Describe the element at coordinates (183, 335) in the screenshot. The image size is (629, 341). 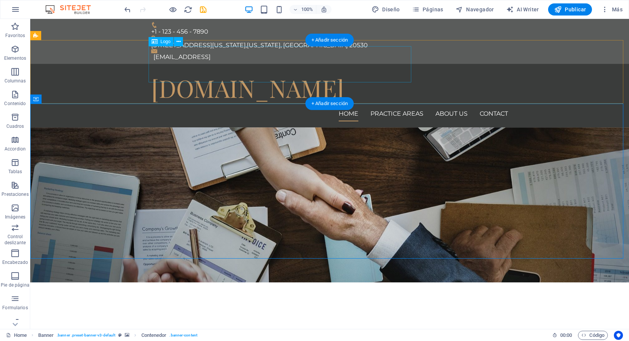
I see `span: . banner-content` at that location.